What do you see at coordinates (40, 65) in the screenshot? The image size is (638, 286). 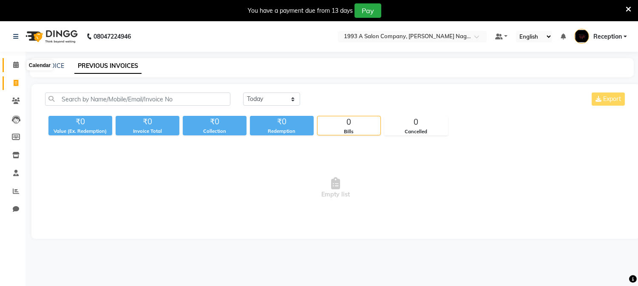 I see `div: Calendar` at bounding box center [40, 65].